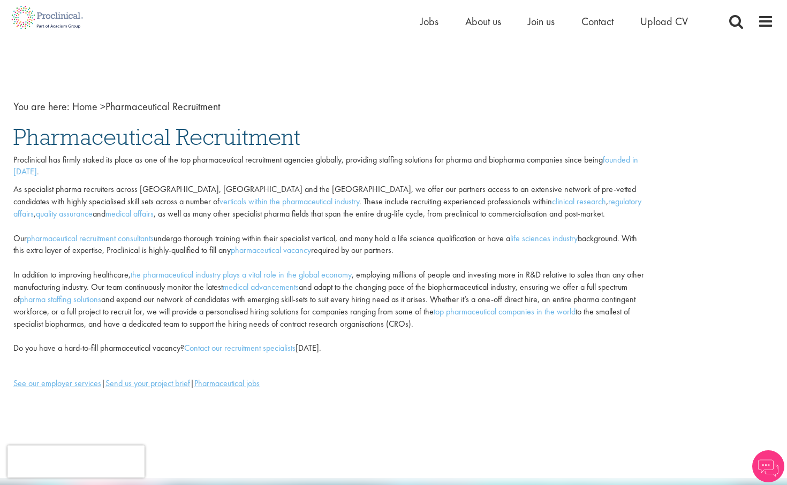 The image size is (787, 485). Describe the element at coordinates (768, 467) in the screenshot. I see `img: Chatbot` at that location.